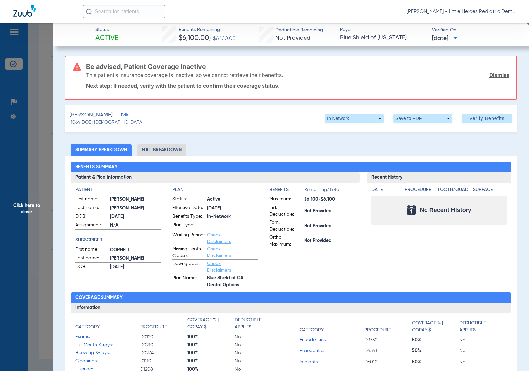  I want to click on span: N/A, so click(136, 225).